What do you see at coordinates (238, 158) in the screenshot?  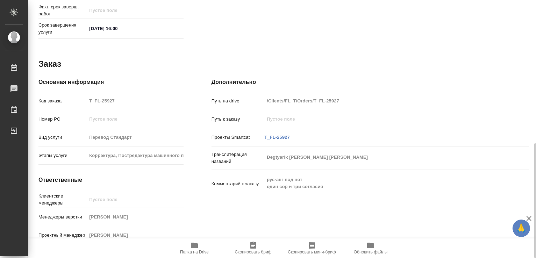 I see `p: Транслитерация названий` at bounding box center [238, 158].